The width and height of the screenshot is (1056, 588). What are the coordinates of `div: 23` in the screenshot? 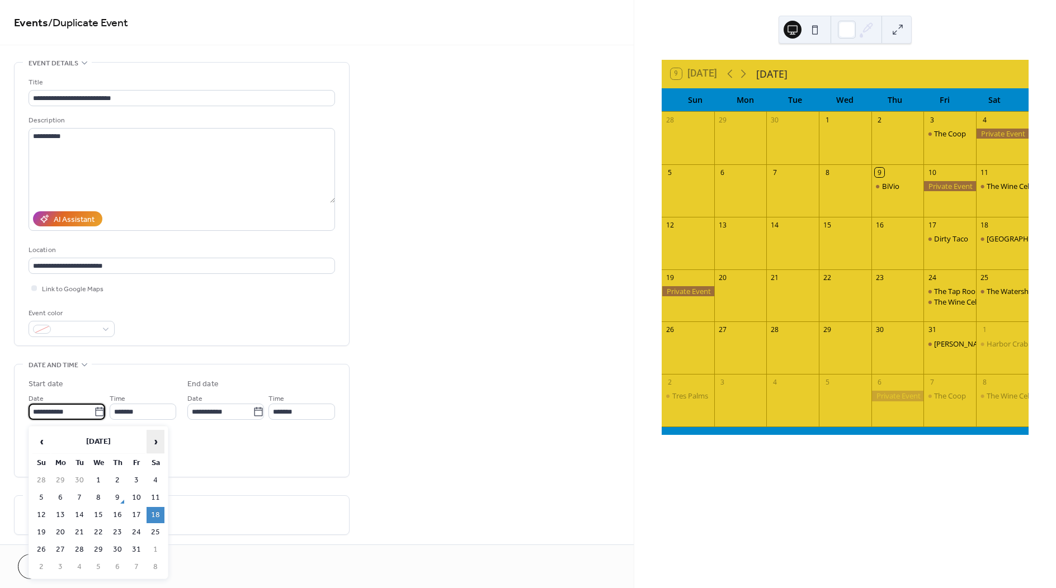 It's located at (879, 277).